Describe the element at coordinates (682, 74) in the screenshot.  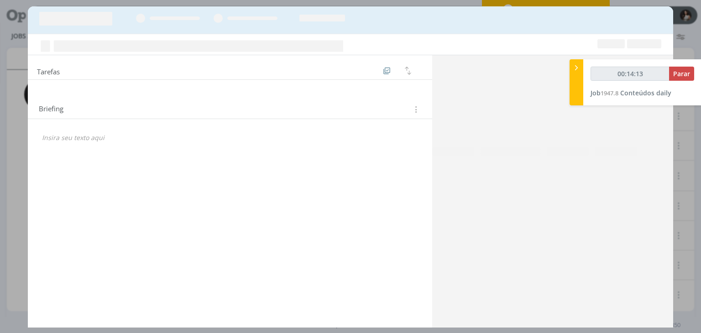
I see `button: Parar` at that location.